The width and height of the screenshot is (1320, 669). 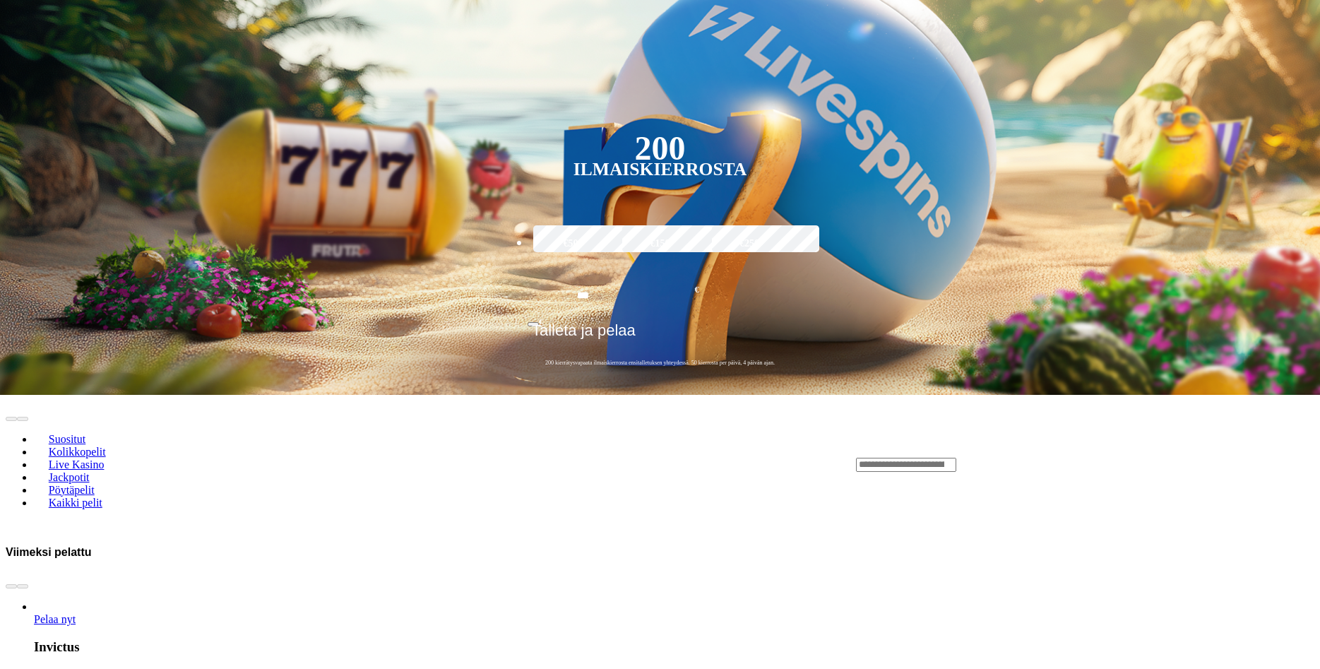 I want to click on header: Lobby, so click(x=660, y=464).